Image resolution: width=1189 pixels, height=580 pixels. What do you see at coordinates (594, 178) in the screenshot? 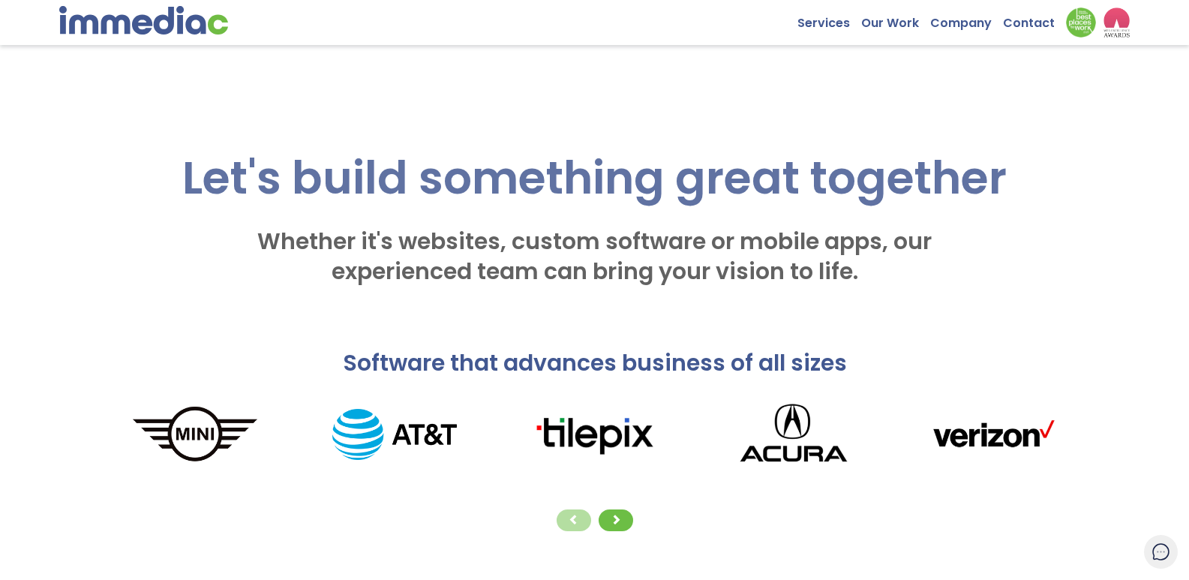
I see `span: Let's build something great together` at bounding box center [594, 178].